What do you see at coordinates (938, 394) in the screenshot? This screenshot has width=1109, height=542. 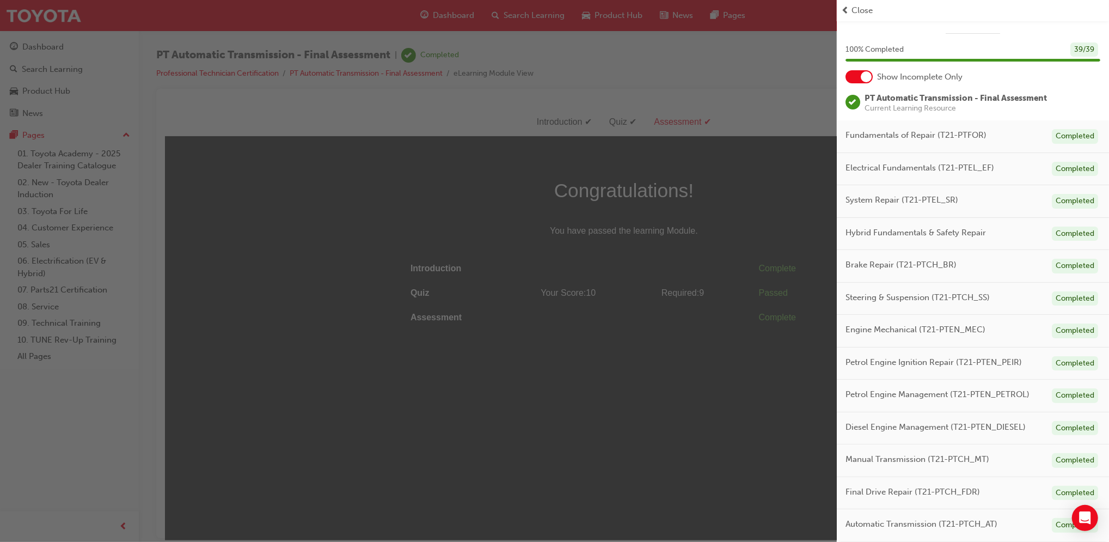 I see `span: Petrol Engine Management (T21-PTEN_PETROL)` at bounding box center [938, 394].